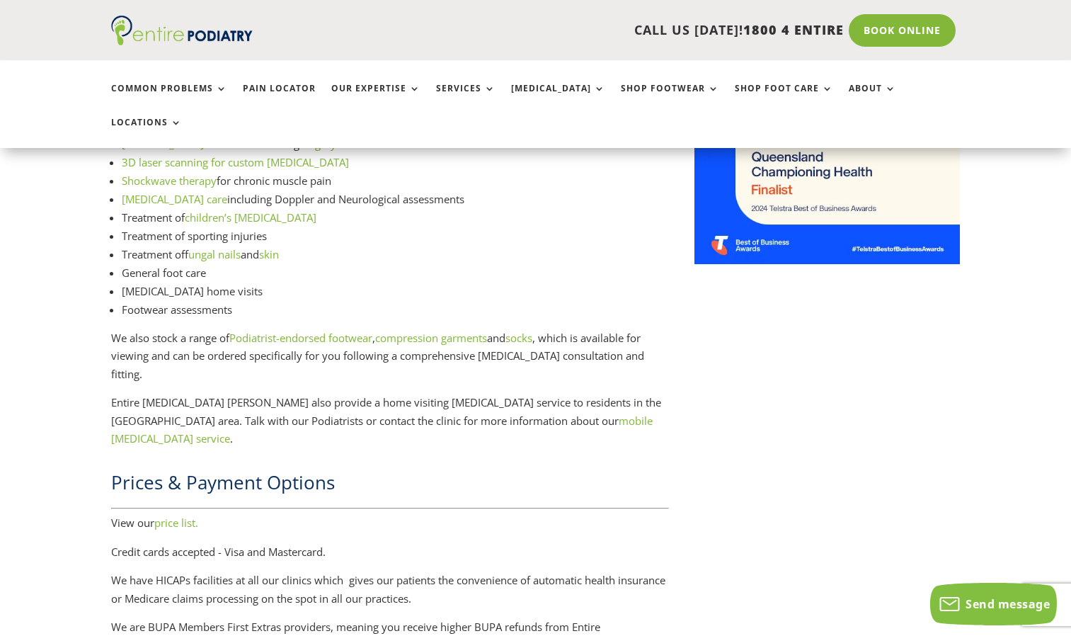 Image resolution: width=1071 pixels, height=636 pixels. Describe the element at coordinates (395, 181) in the screenshot. I see `li: for chronic muscle pain` at that location.